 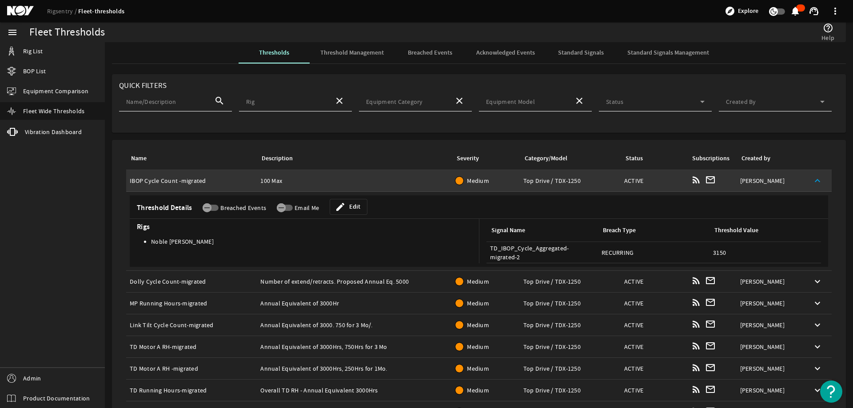 What do you see at coordinates (143, 85) in the screenshot?
I see `span: Quick Filters` at bounding box center [143, 85].